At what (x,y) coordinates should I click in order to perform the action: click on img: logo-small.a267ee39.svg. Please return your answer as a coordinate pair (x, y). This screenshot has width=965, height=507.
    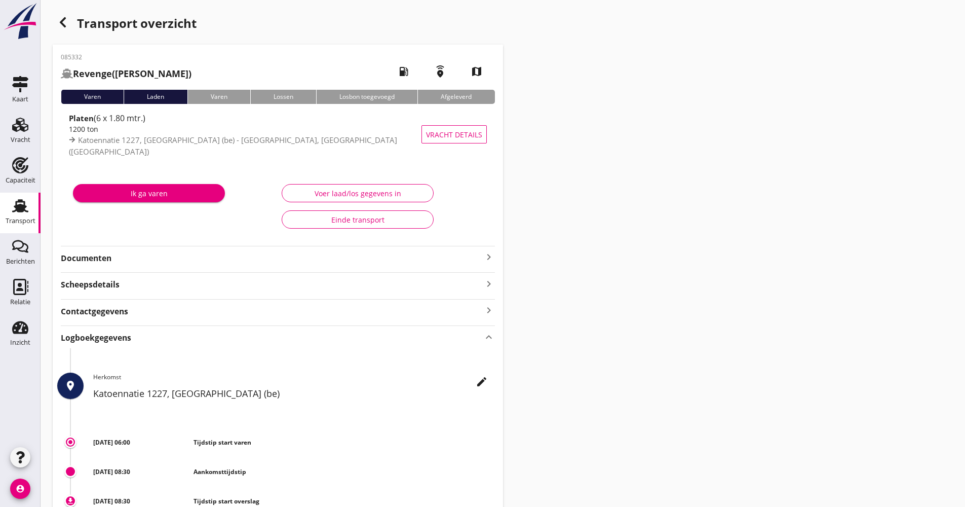
    Looking at the image, I should click on (20, 21).